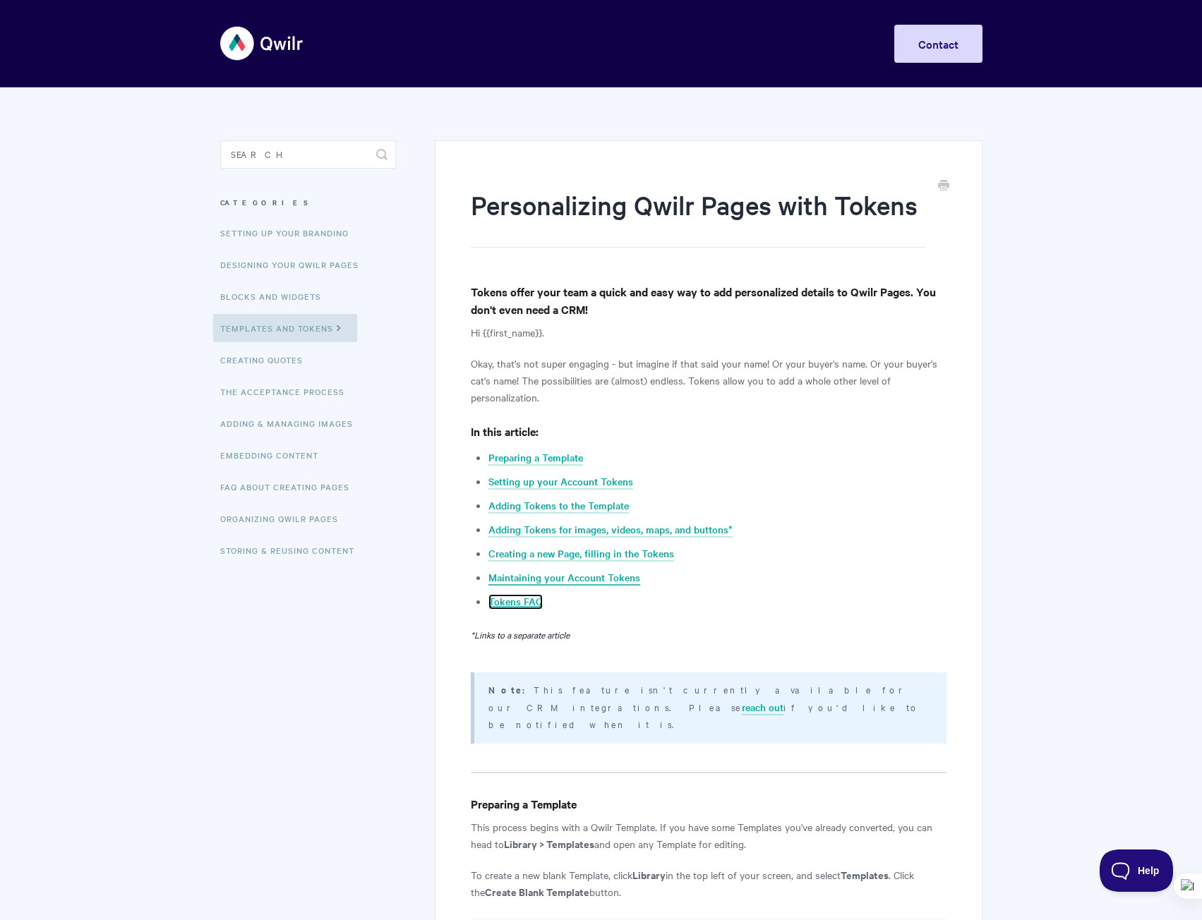  Describe the element at coordinates (708, 332) in the screenshot. I see `p: Hi {{first_name}}.` at that location.